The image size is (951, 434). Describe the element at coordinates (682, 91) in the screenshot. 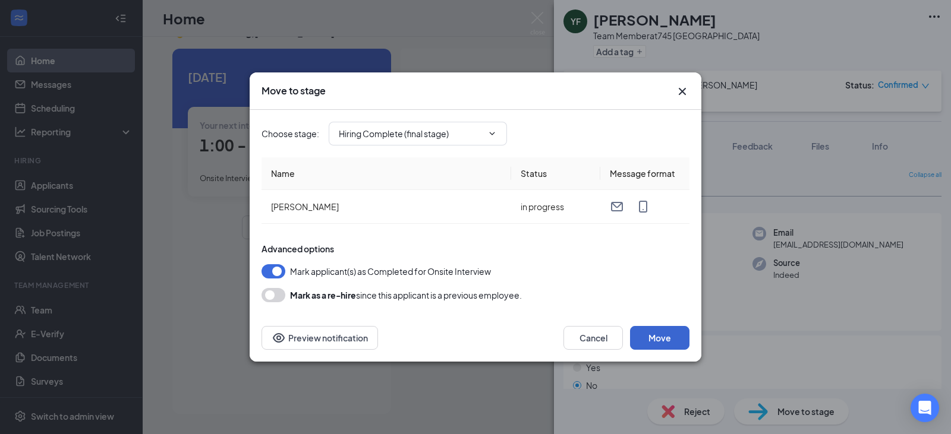

I see `svg: Cross` at that location.